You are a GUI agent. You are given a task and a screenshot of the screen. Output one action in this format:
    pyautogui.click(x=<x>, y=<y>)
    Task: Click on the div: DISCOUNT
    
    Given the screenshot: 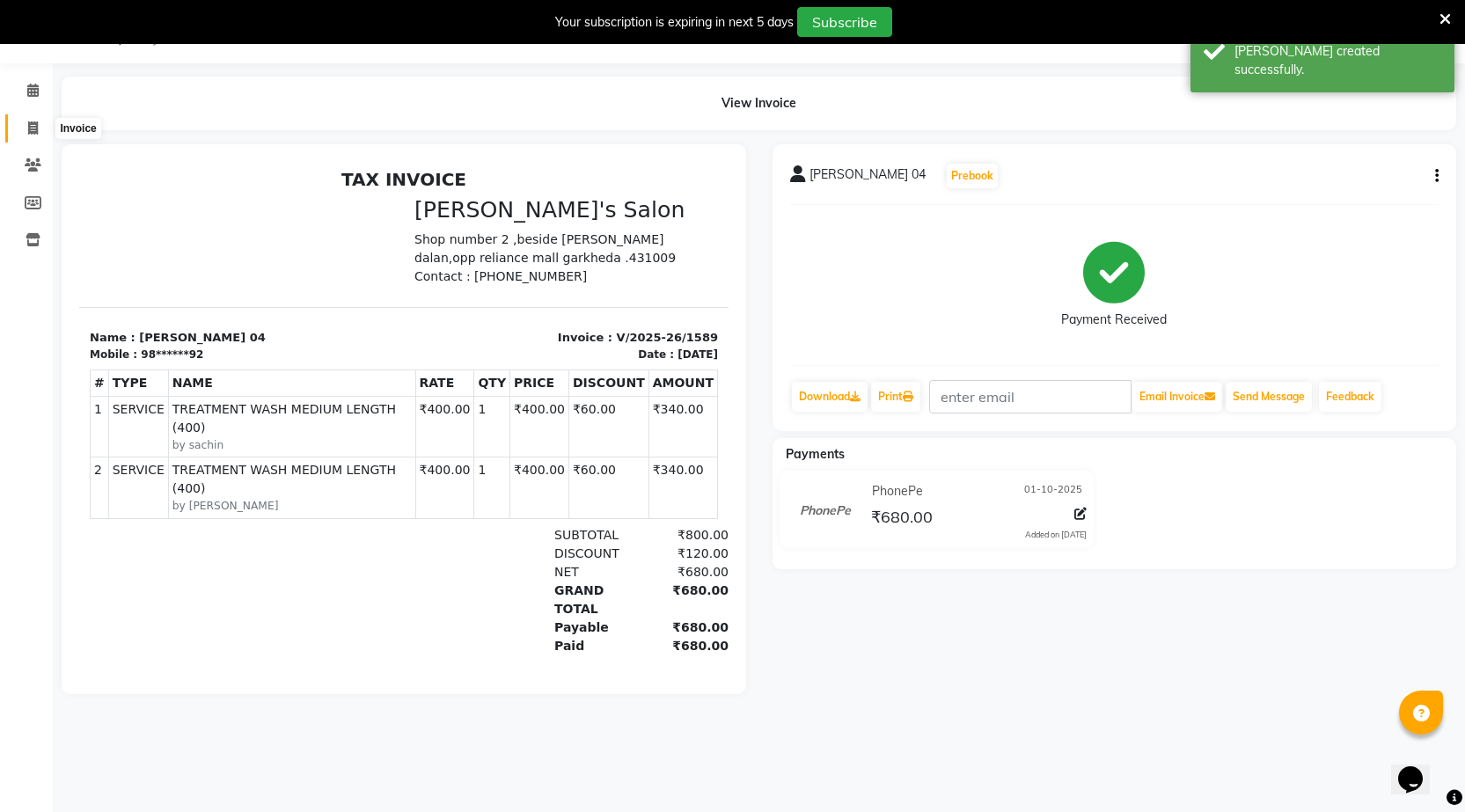 What is the action you would take?
    pyautogui.click(x=510, y=392)
    